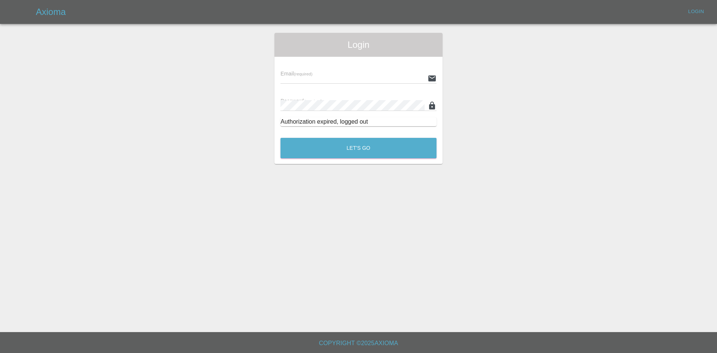  What do you see at coordinates (51, 12) in the screenshot?
I see `h5: Axioma` at bounding box center [51, 12].